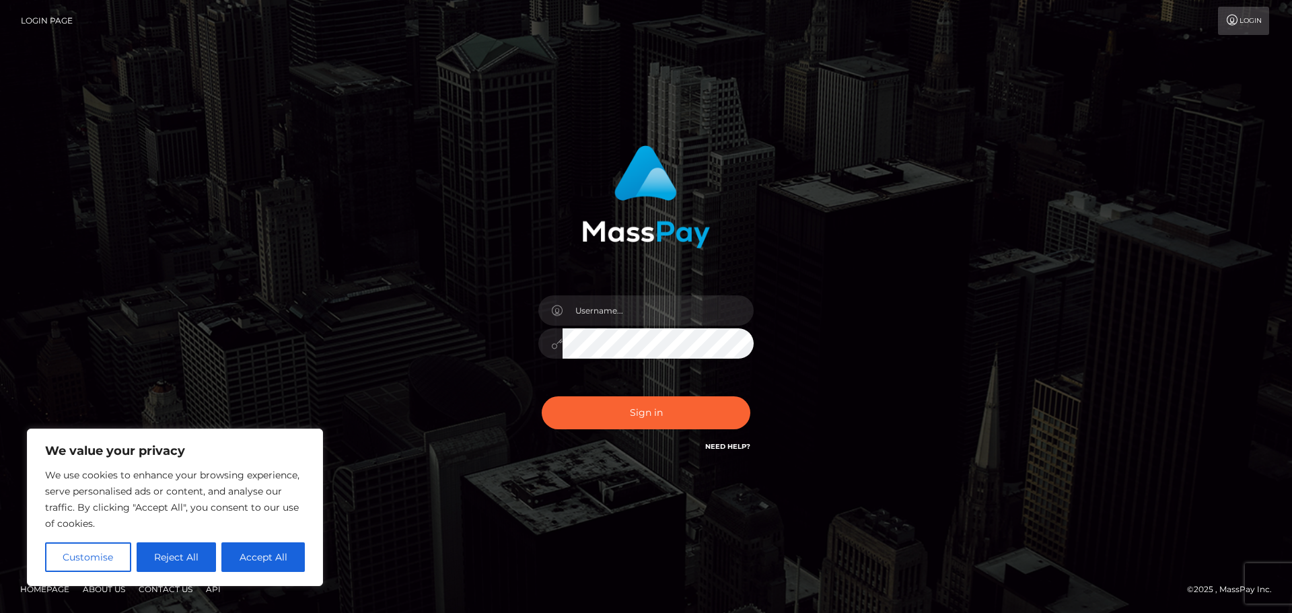  I want to click on img: MassPay Login, so click(646, 197).